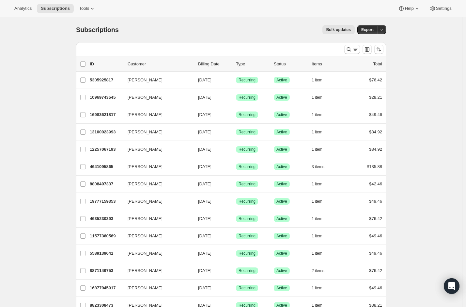  What do you see at coordinates (444, 8) in the screenshot?
I see `span: Settings` at bounding box center [444, 8].